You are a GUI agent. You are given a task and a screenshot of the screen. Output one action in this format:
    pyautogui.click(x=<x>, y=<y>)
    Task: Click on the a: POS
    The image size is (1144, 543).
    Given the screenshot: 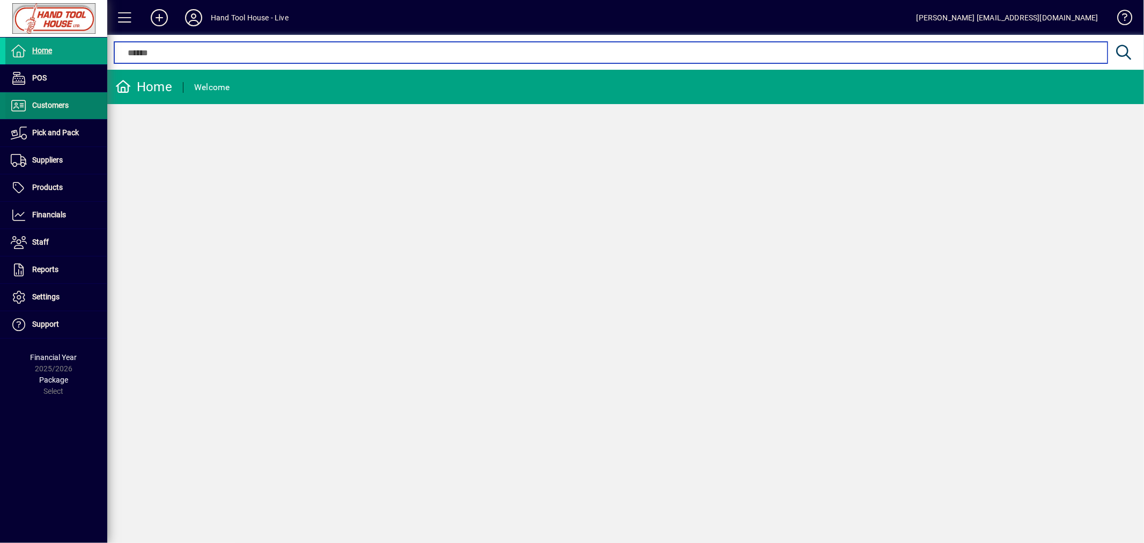 What is the action you would take?
    pyautogui.click(x=56, y=78)
    